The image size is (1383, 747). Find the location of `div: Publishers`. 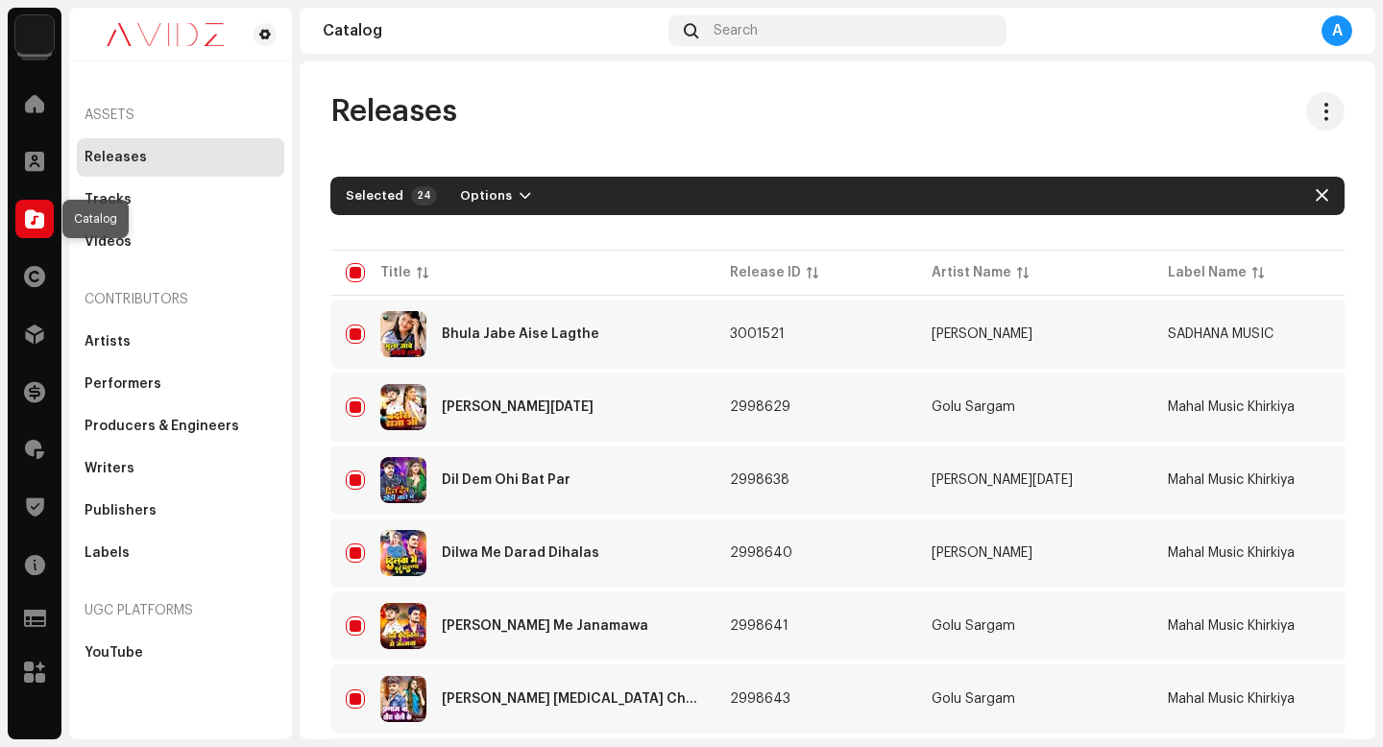

div: Publishers is located at coordinates (120, 511).